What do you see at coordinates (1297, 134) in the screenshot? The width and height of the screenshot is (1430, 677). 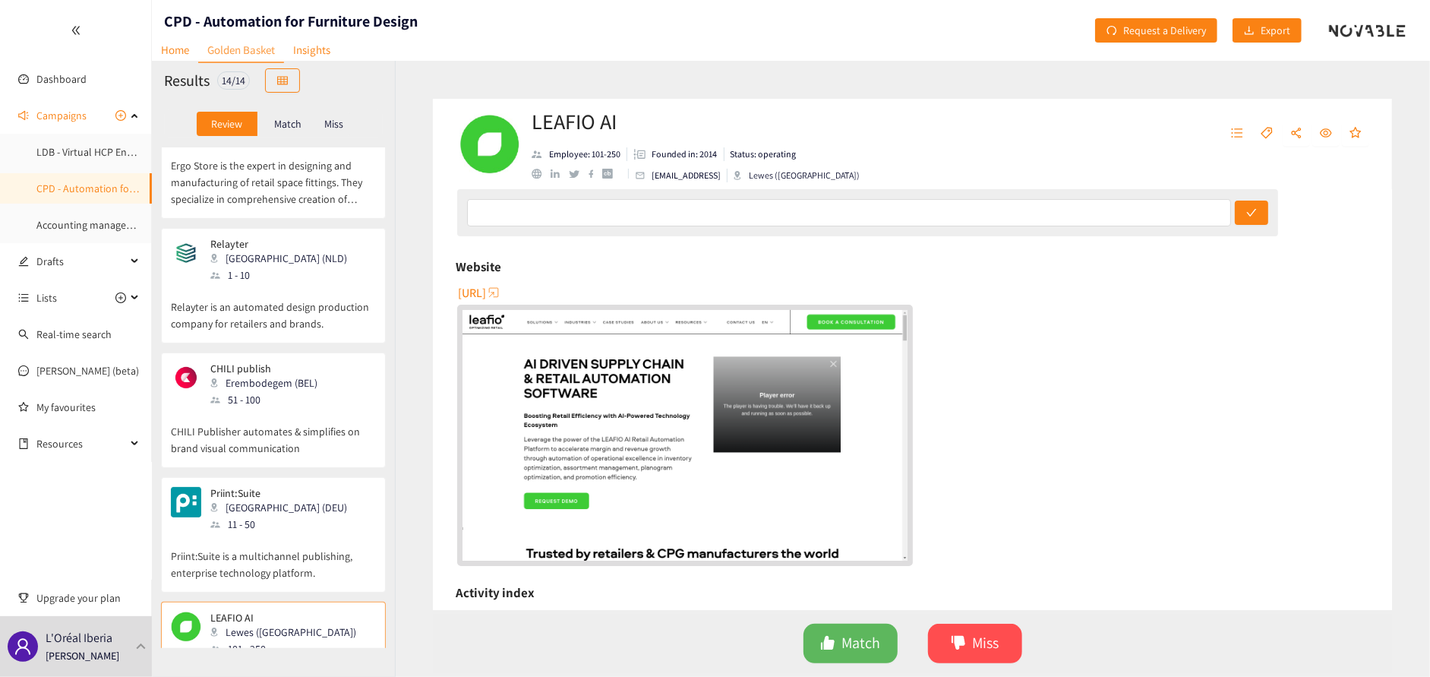 I see `span: share-alt` at bounding box center [1297, 134].